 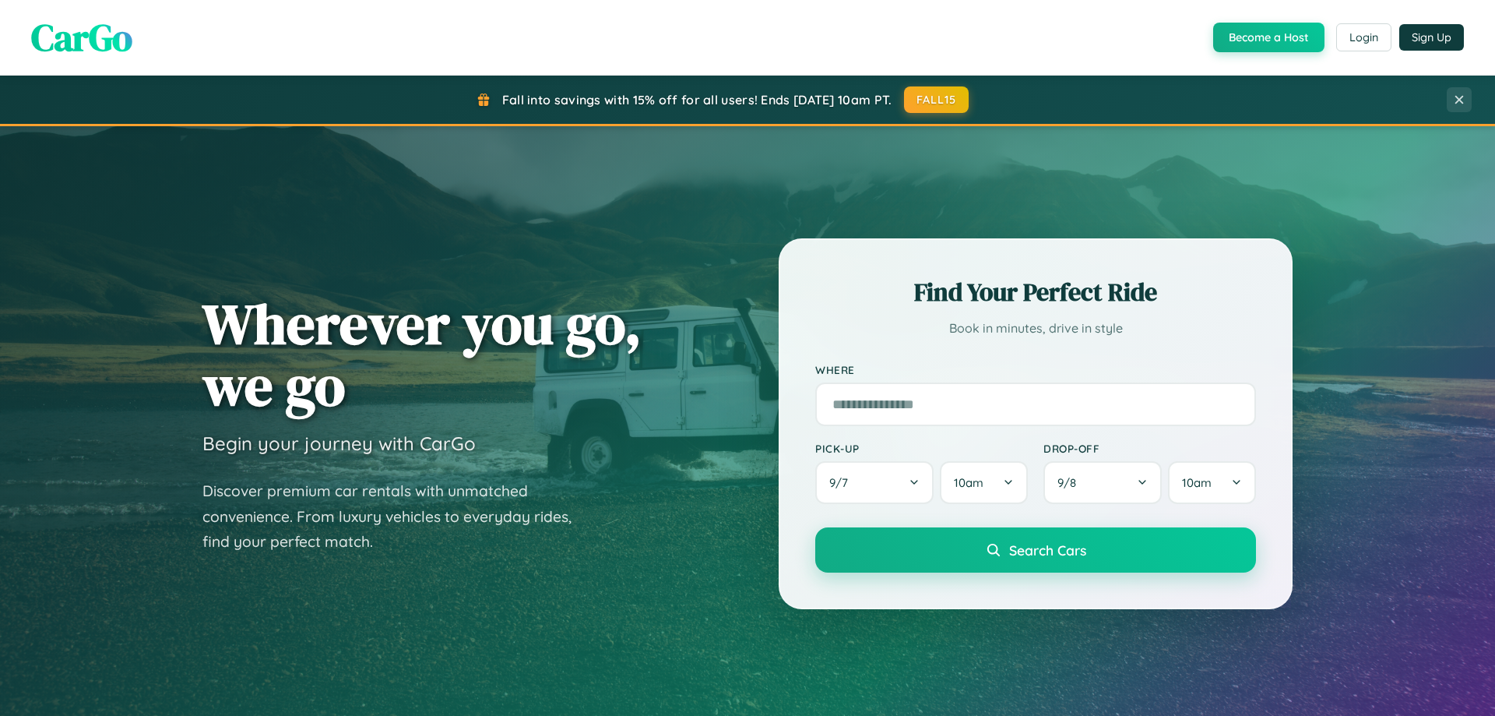 I want to click on button: Become a Host, so click(x=1269, y=37).